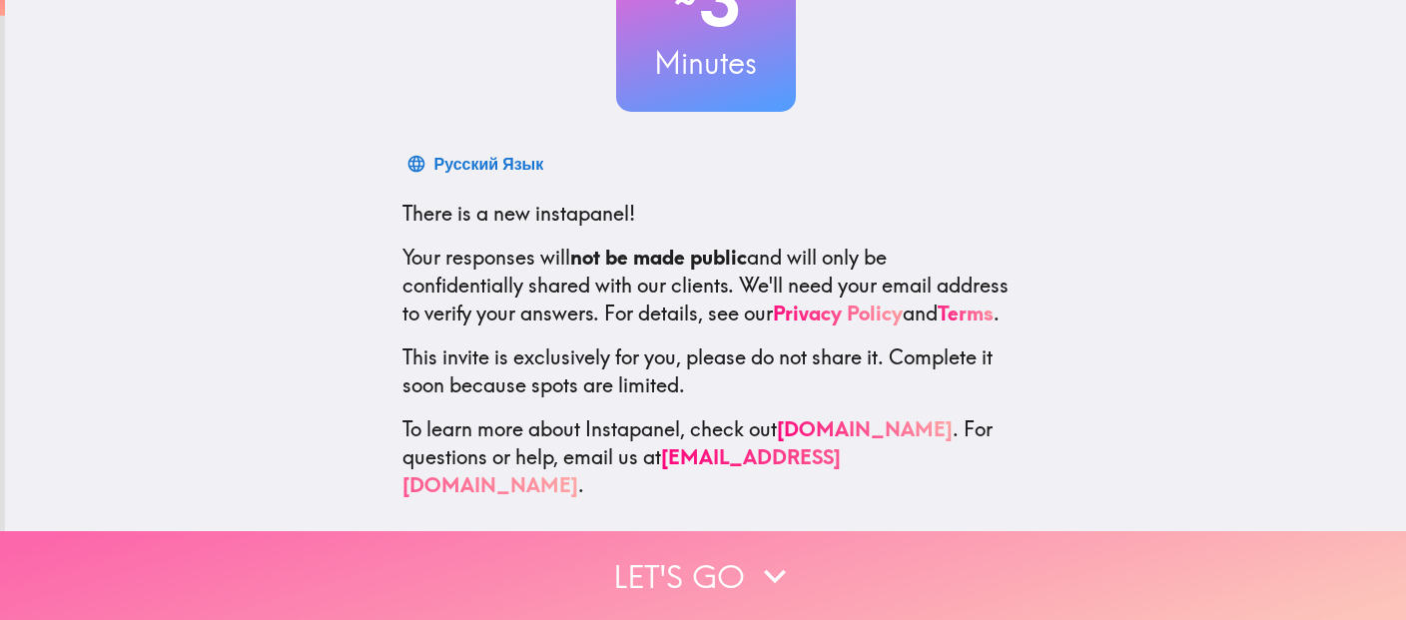  I want to click on a: Terms, so click(965, 312).